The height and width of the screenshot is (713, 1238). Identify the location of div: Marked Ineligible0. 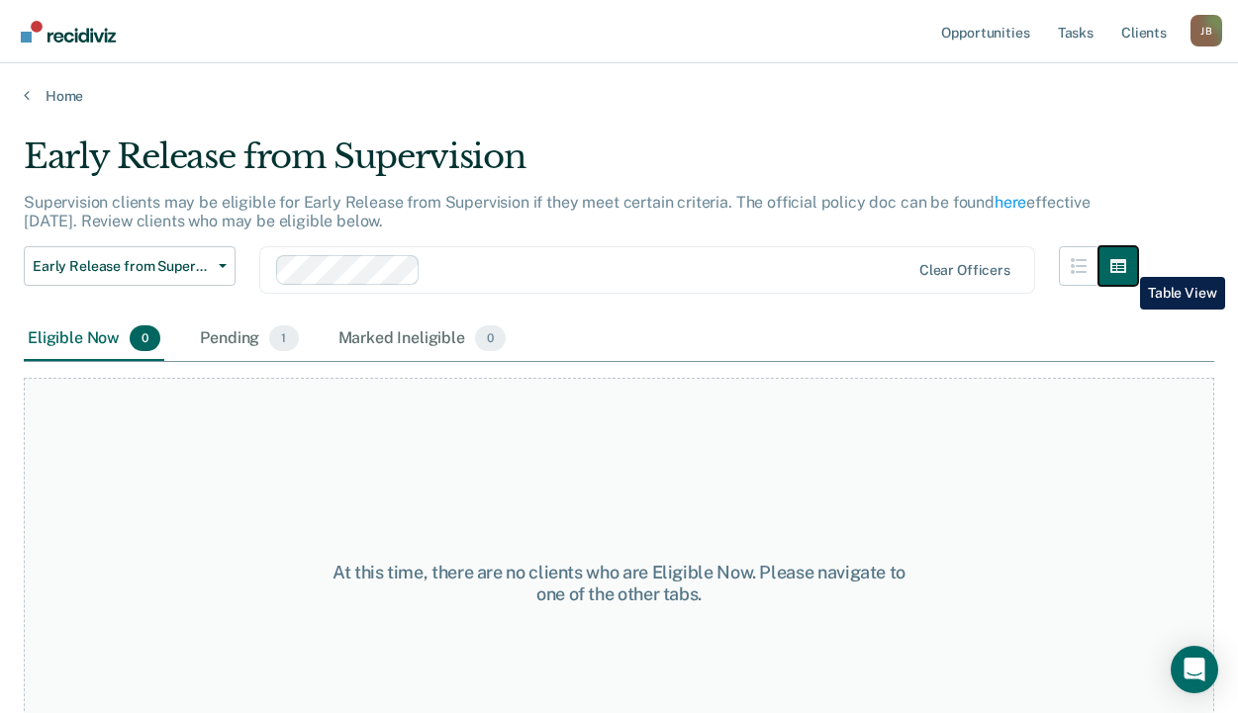
(422, 339).